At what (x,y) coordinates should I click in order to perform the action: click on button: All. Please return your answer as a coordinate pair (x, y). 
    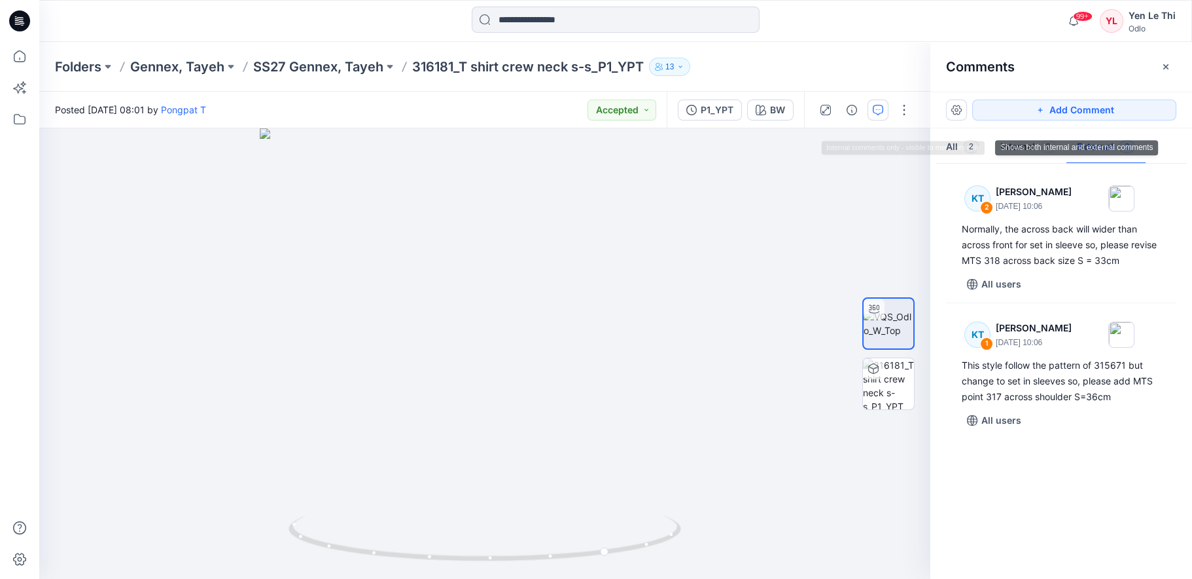
    Looking at the image, I should click on (963, 147).